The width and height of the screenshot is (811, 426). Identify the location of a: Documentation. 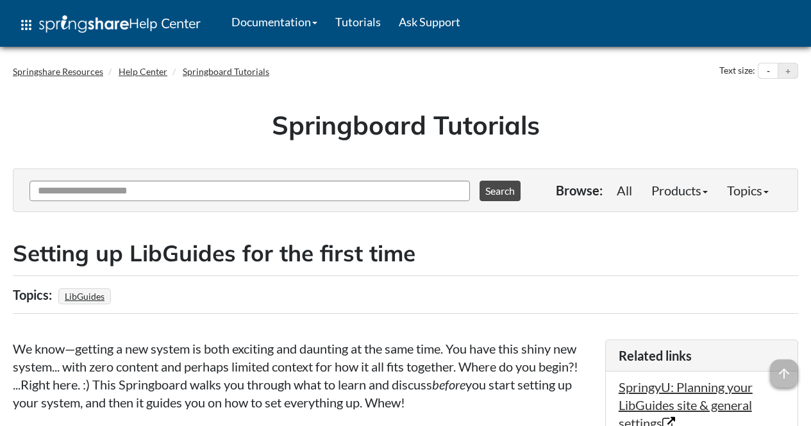
(274, 22).